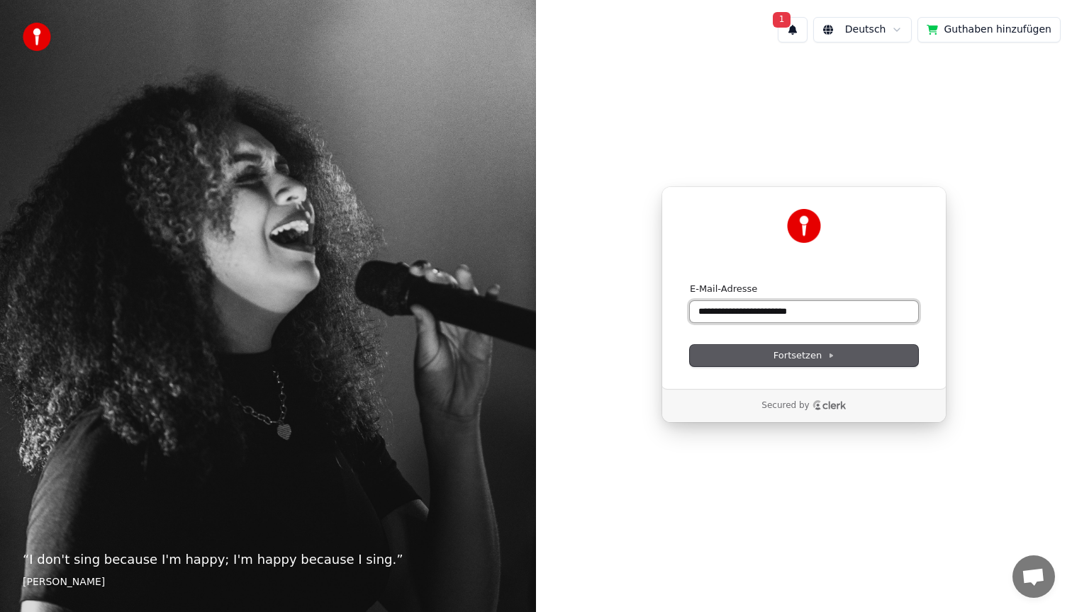  I want to click on button: Guthaben hinzufügen, so click(989, 30).